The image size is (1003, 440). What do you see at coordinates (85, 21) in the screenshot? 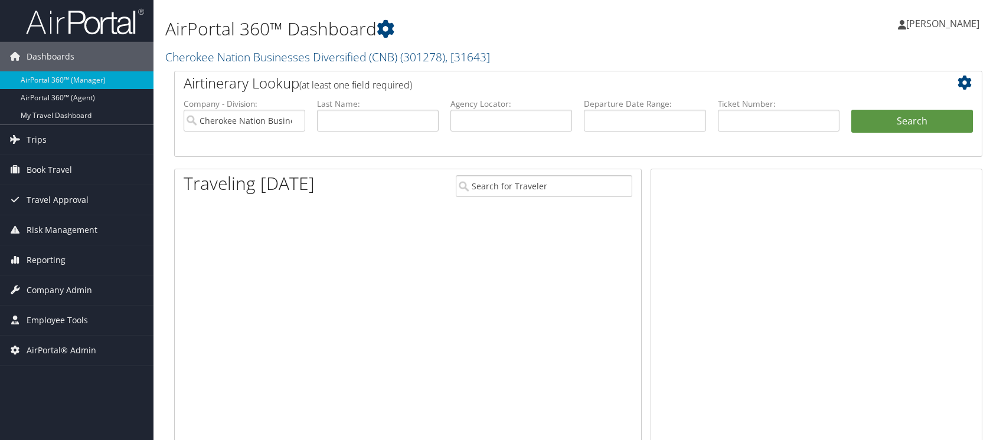
I see `img: airportal-logo.png` at bounding box center [85, 21].